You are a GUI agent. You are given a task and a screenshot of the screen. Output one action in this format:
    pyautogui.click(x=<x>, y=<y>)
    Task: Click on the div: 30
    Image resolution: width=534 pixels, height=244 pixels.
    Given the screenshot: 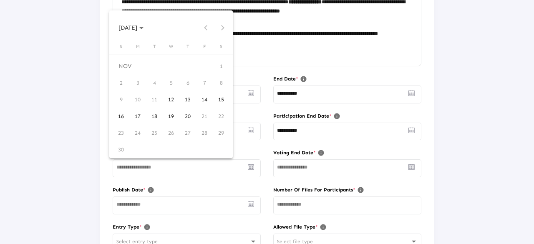 What is the action you would take?
    pyautogui.click(x=121, y=150)
    